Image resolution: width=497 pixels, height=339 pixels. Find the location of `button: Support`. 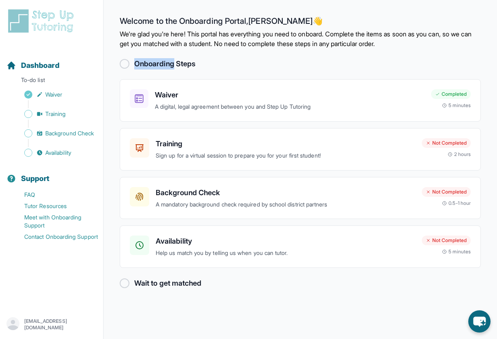

button: Support is located at coordinates (51, 174).